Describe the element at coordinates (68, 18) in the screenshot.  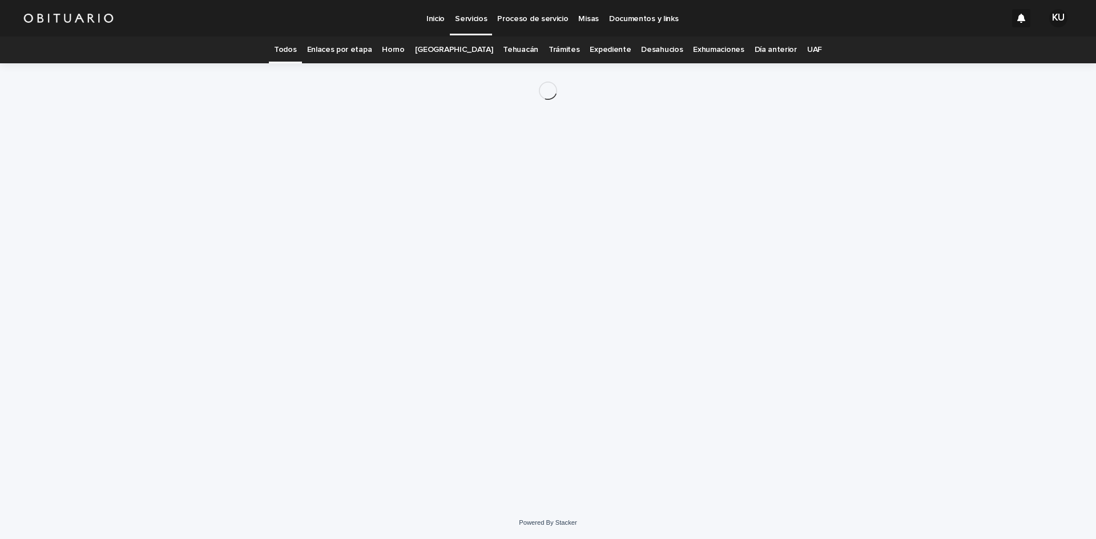
I see `img: HUM7g2VNRLqGMmR9WVqf` at that location.